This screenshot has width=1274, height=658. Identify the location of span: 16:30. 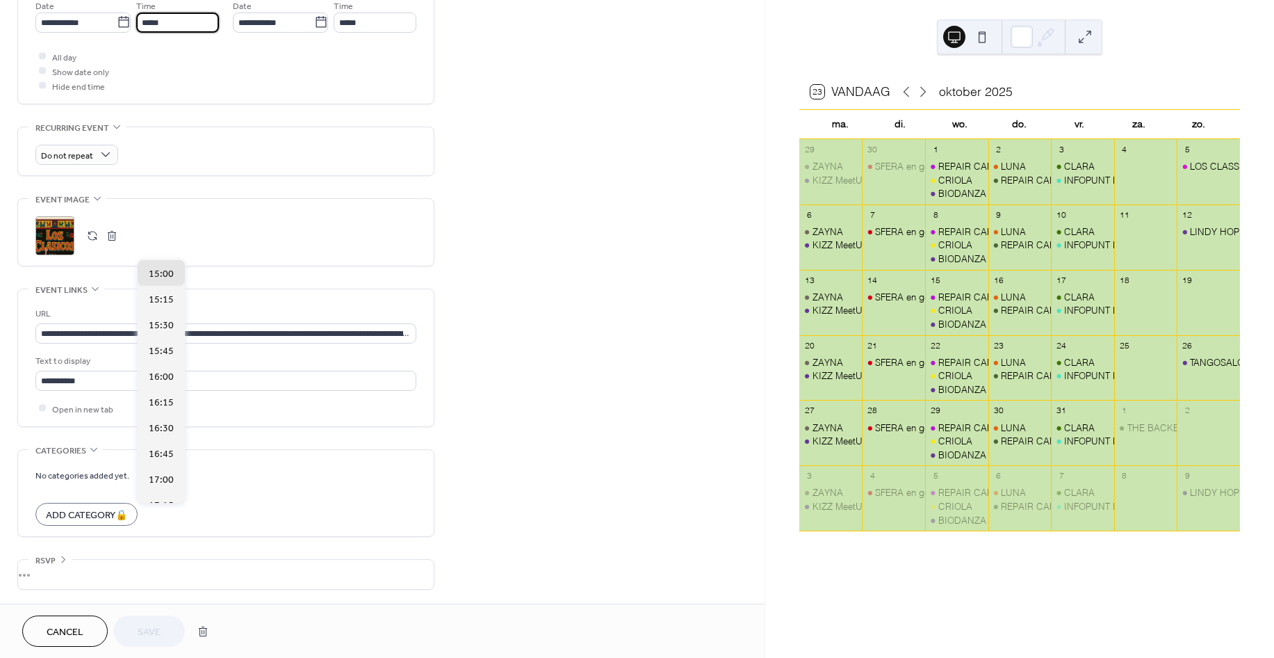
(161, 427).